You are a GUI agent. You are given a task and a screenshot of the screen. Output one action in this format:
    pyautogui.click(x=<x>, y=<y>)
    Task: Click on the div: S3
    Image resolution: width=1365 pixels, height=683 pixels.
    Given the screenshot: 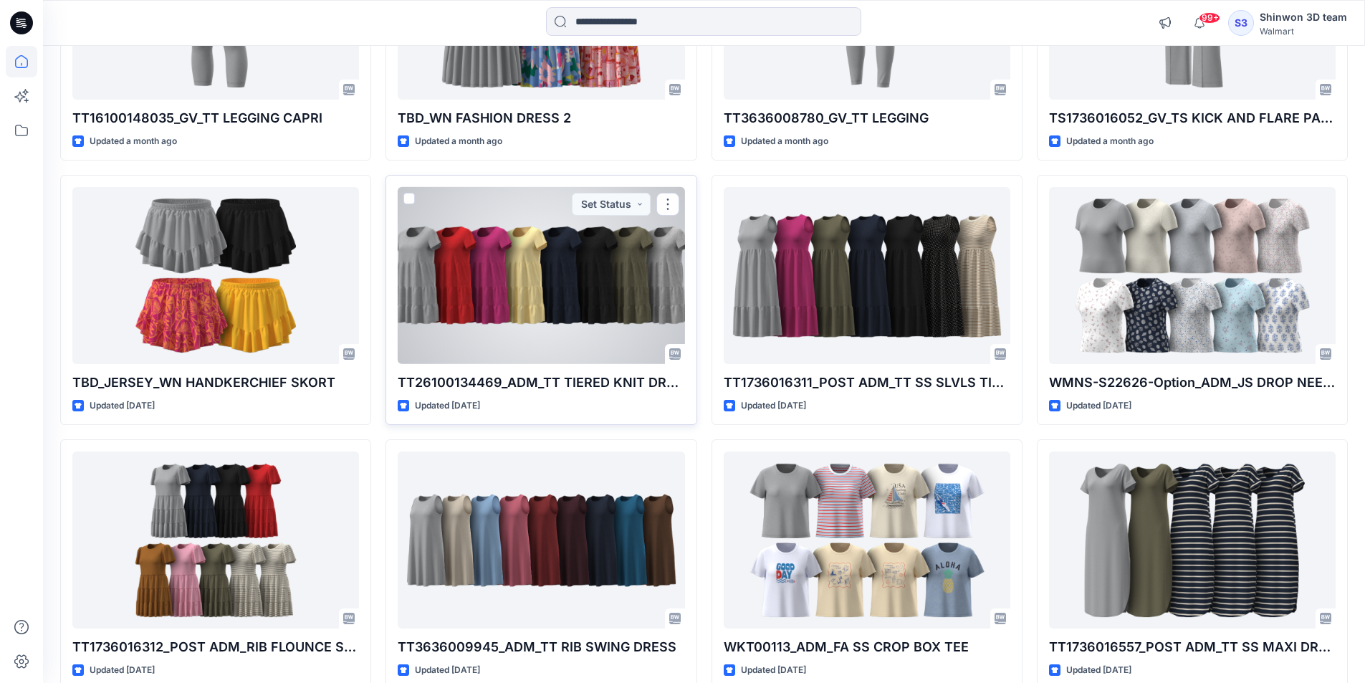 What is the action you would take?
    pyautogui.click(x=1241, y=23)
    